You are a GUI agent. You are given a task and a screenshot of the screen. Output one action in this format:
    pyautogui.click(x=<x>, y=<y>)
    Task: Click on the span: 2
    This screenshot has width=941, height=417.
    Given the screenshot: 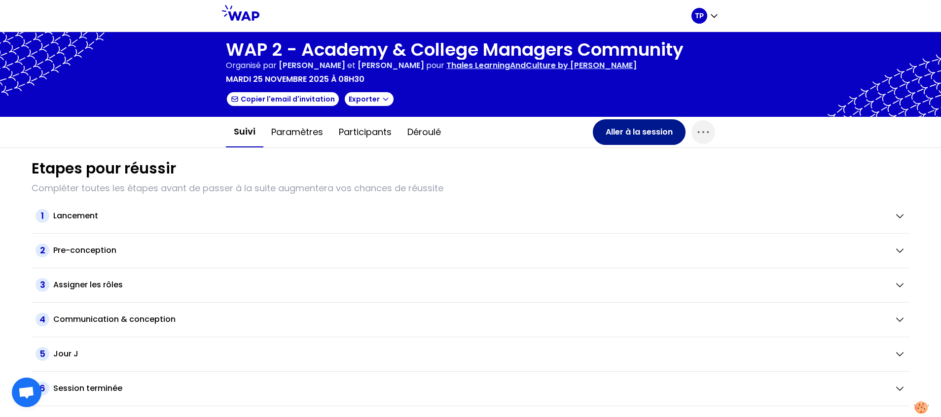 What is the action you would take?
    pyautogui.click(x=42, y=250)
    